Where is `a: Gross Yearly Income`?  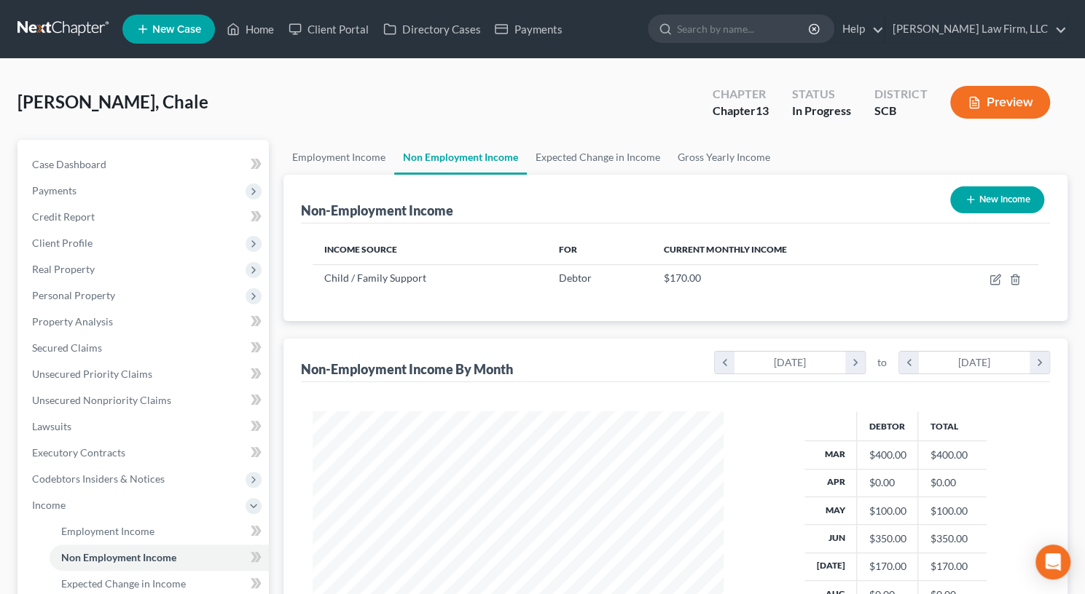 a: Gross Yearly Income is located at coordinates (723, 157).